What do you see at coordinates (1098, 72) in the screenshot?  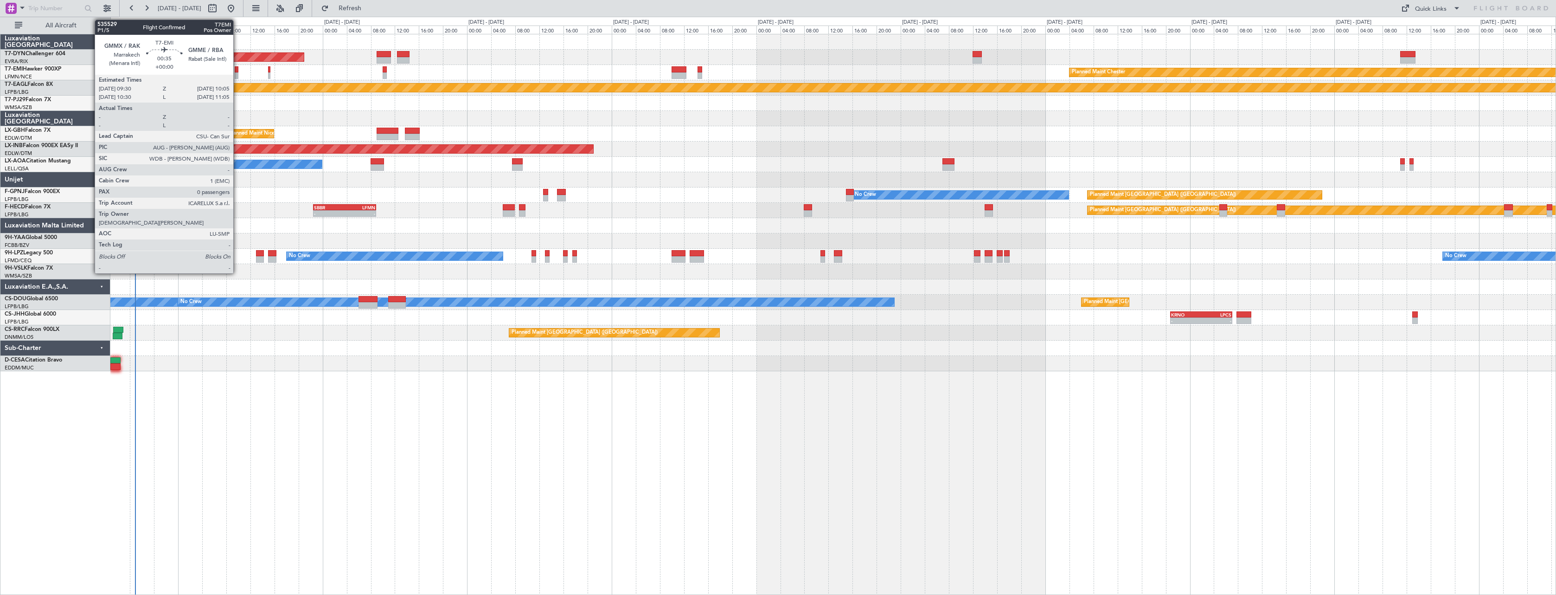 I see `div: Planned Maint Chester` at bounding box center [1098, 72].